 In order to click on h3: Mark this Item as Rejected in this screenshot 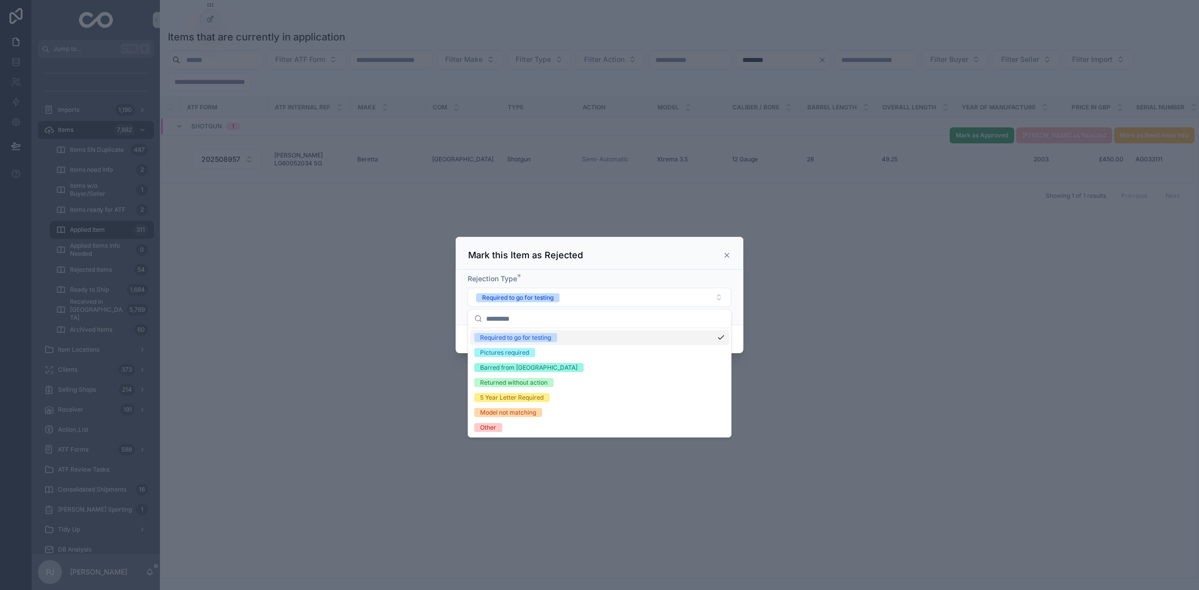, I will do `click(526, 255)`.